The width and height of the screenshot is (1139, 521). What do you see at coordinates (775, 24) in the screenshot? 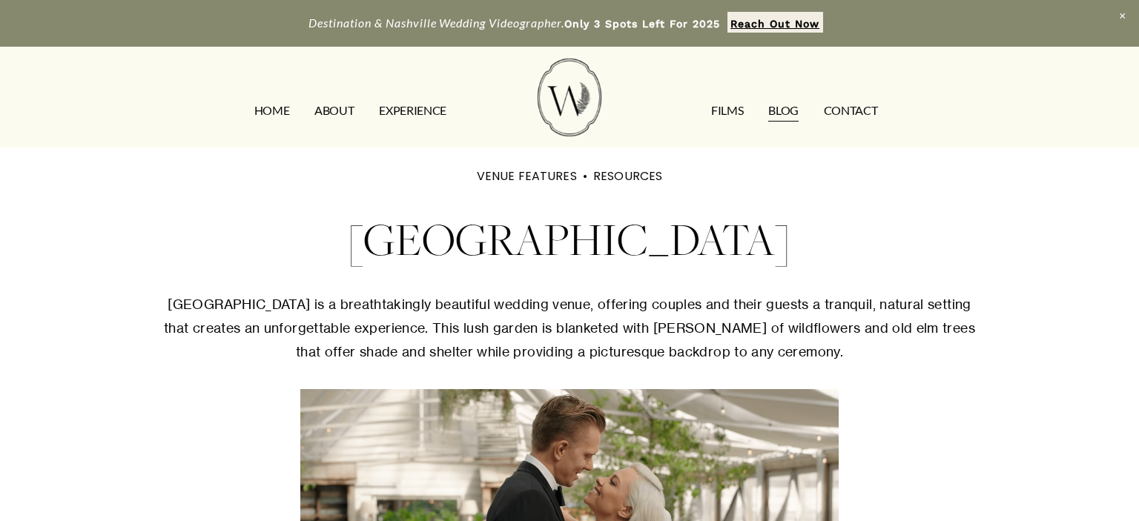
I see `strong: Reach Out Now` at bounding box center [775, 24].